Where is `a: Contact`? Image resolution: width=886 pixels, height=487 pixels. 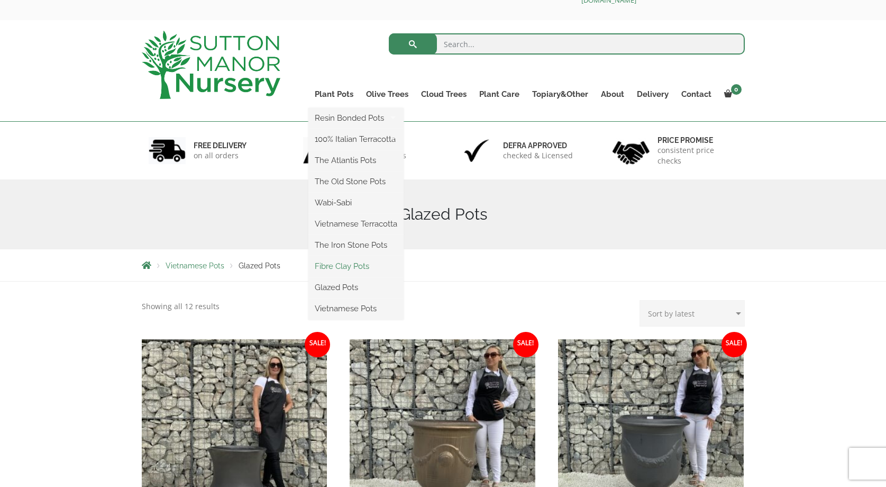 a: Contact is located at coordinates (696, 94).